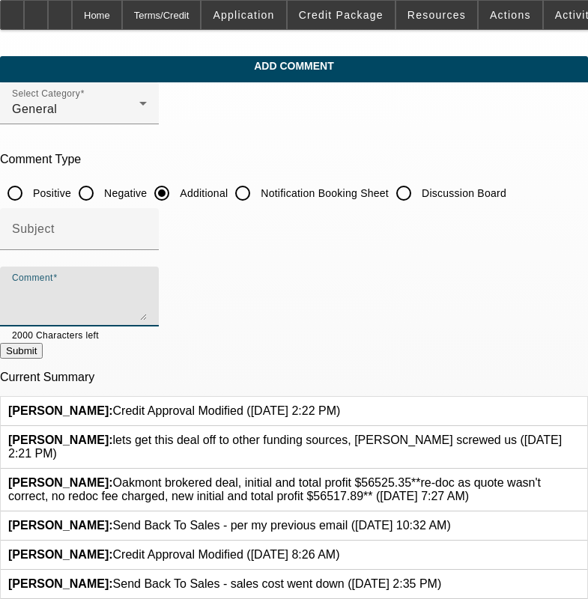 Image resolution: width=588 pixels, height=599 pixels. What do you see at coordinates (510, 15) in the screenshot?
I see `button: Actions` at bounding box center [510, 15].